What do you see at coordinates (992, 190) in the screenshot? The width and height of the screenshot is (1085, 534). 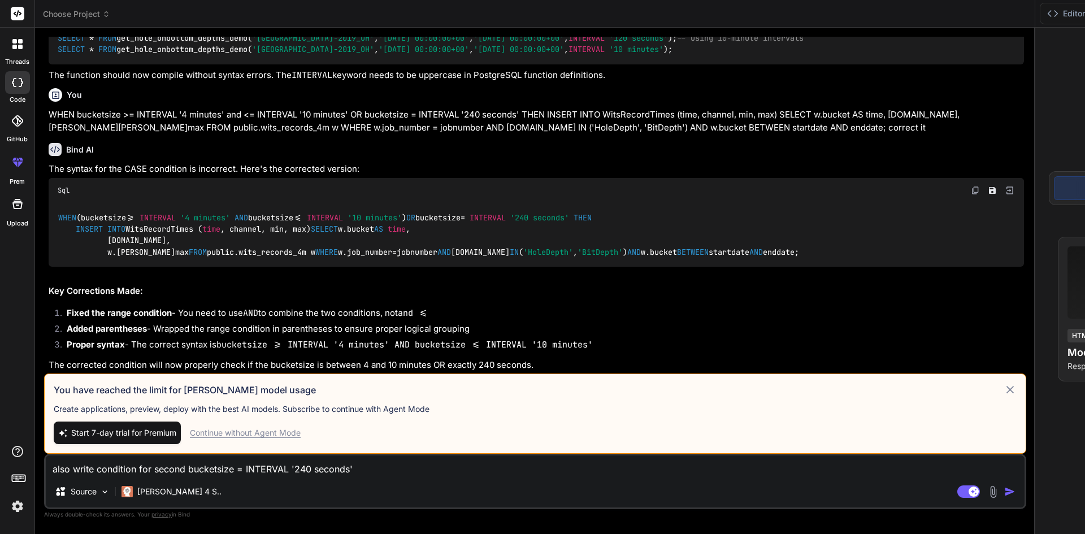 I see `button: Save file` at bounding box center [992, 190].